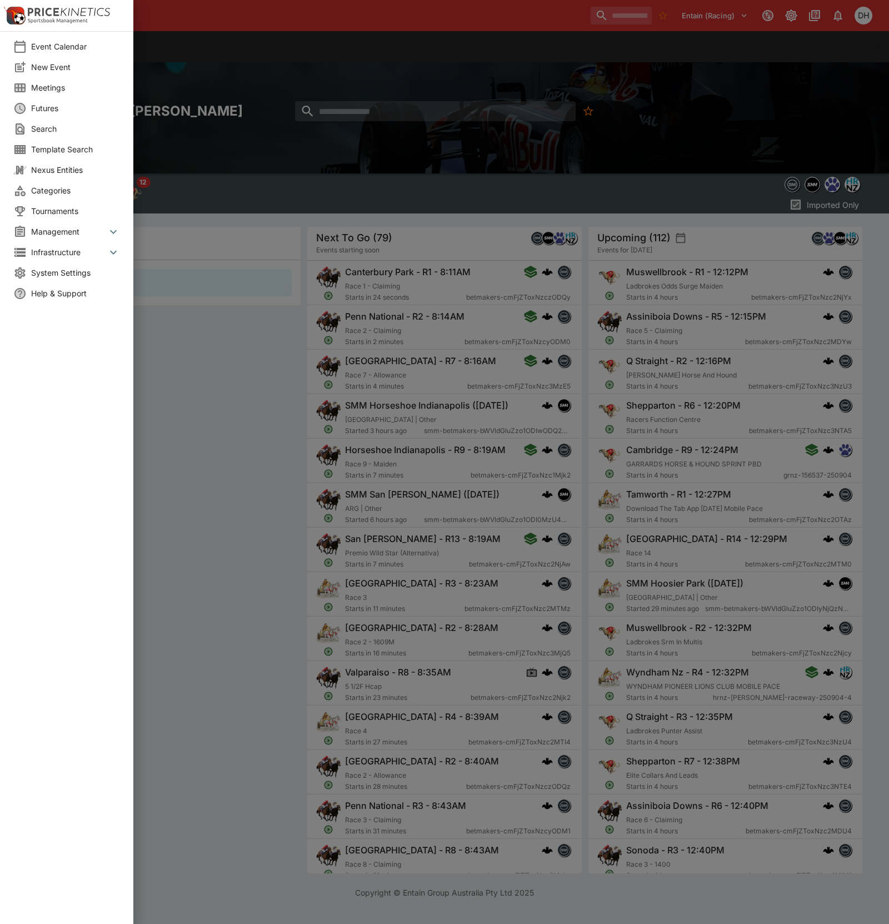  Describe the element at coordinates (69, 252) in the screenshot. I see `span: Infrastructure` at that location.